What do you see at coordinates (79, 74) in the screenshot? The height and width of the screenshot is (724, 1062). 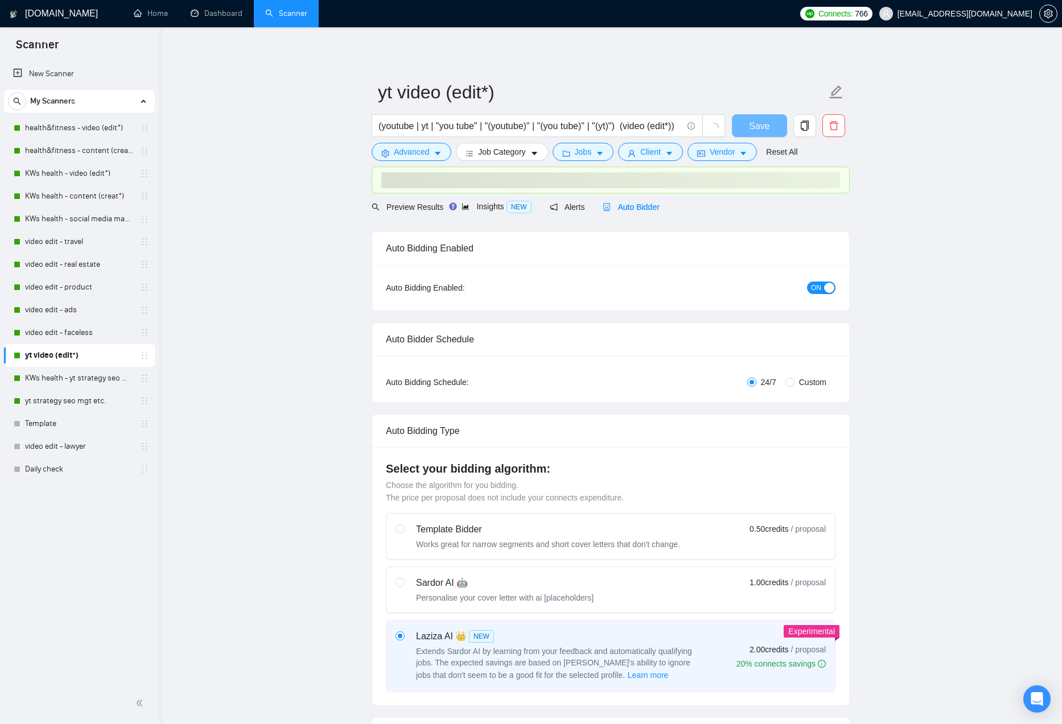 I see `li: New Scanner` at bounding box center [79, 74].